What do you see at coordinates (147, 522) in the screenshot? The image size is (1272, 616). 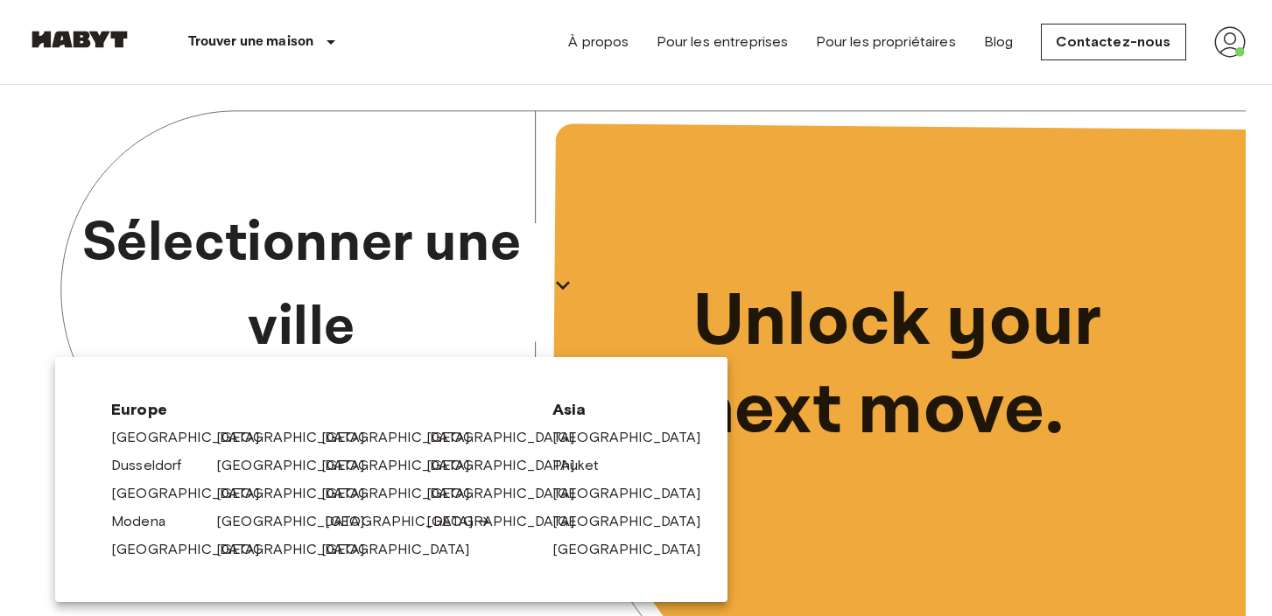 I see `a: Modena` at bounding box center [147, 522].